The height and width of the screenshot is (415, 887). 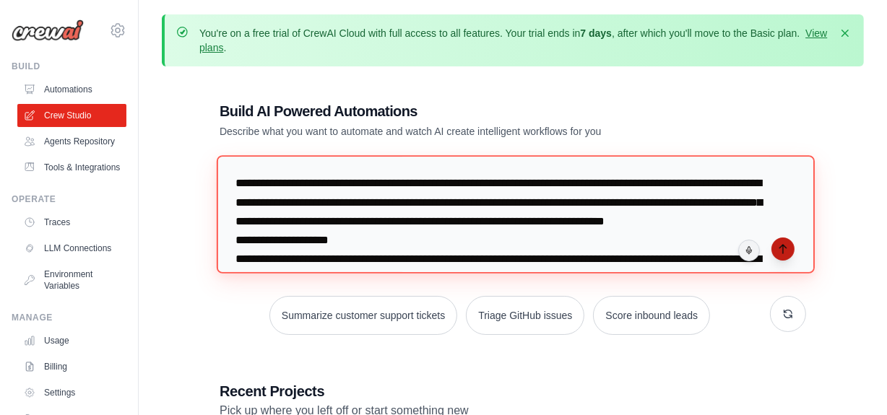 I want to click on strong: 7 days, so click(x=596, y=33).